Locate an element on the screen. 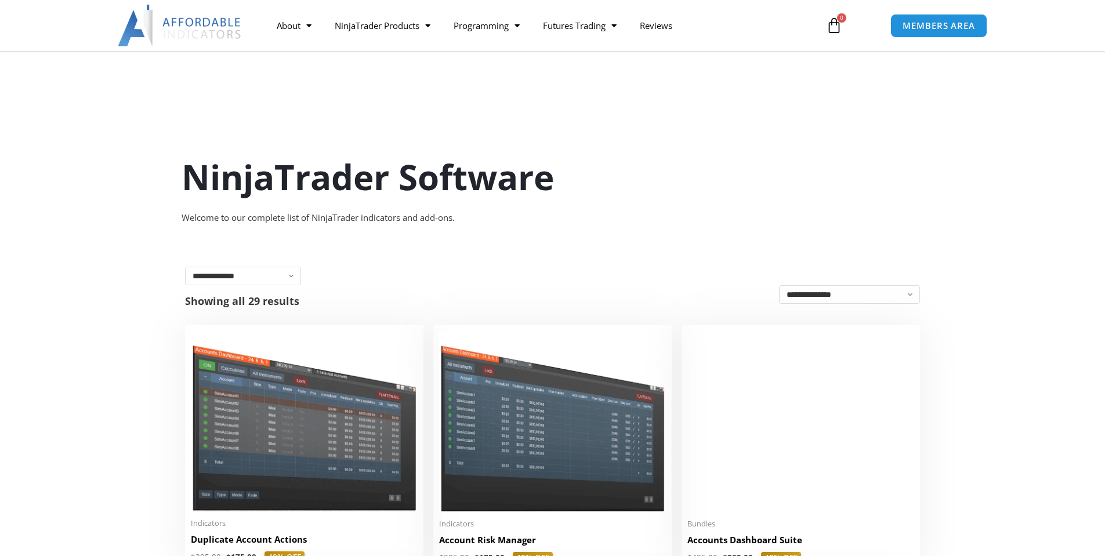 This screenshot has width=1105, height=556. a: About is located at coordinates (294, 26).